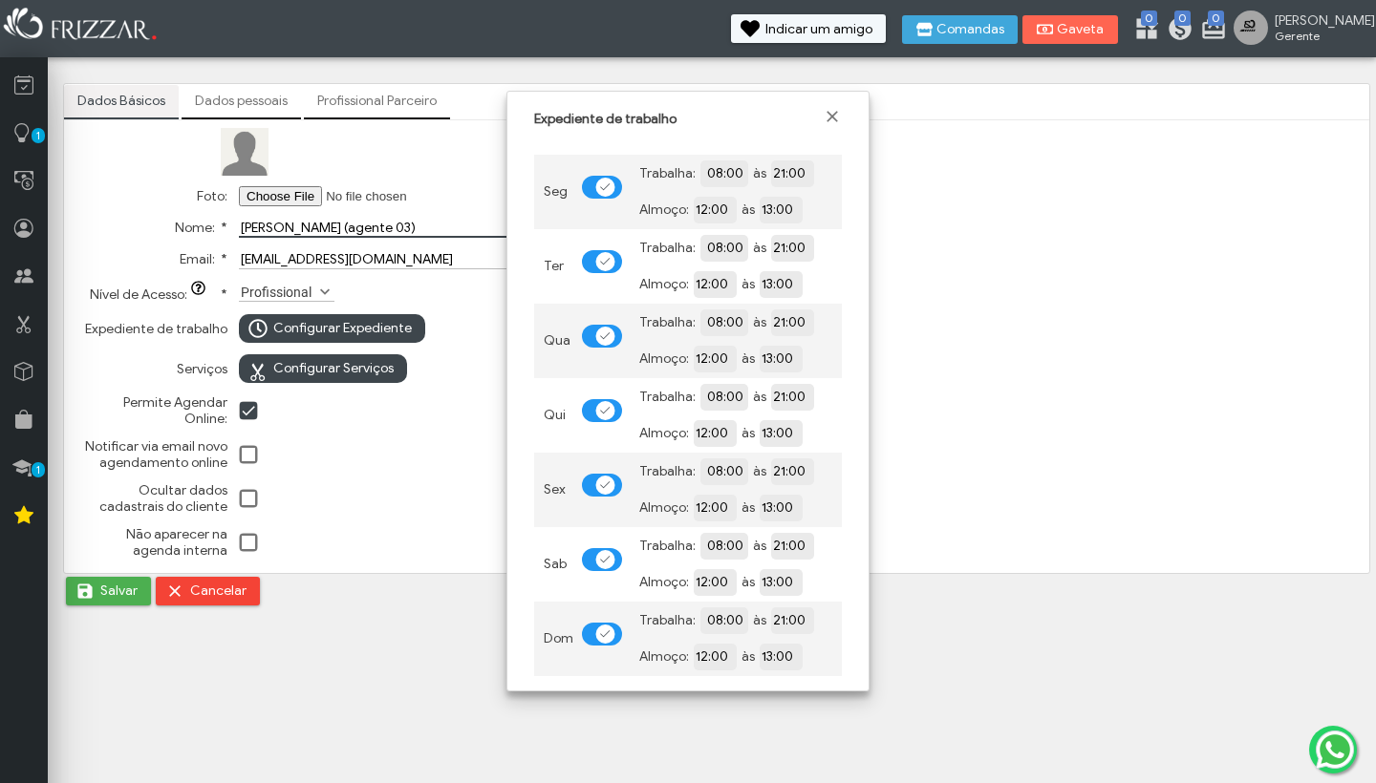 This screenshot has height=783, width=1376. What do you see at coordinates (553, 267) in the screenshot?
I see `td: Ter` at bounding box center [553, 267].